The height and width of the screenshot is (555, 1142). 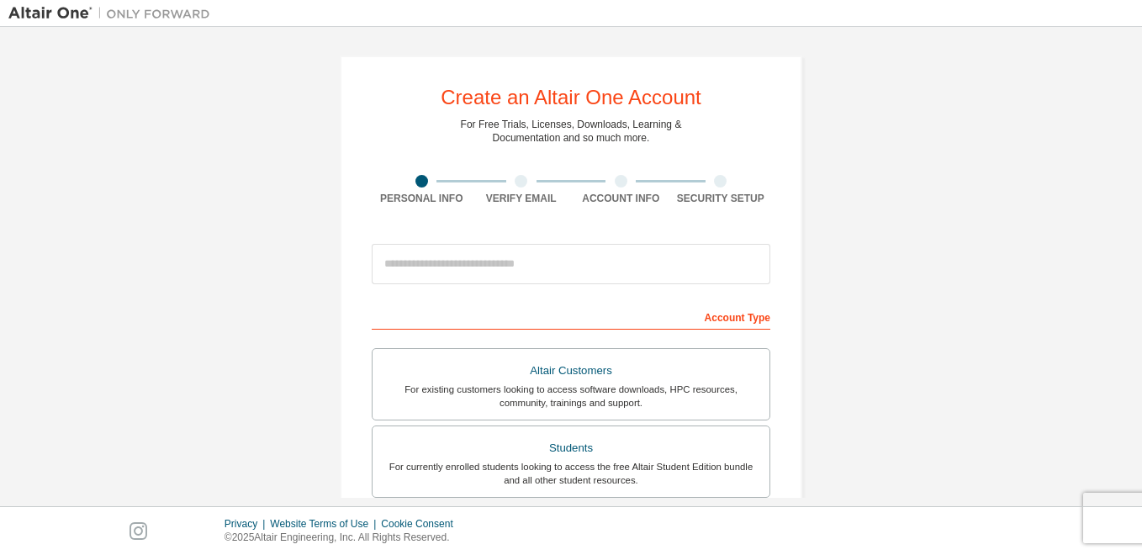 I want to click on div: Security Setup, so click(x=720, y=198).